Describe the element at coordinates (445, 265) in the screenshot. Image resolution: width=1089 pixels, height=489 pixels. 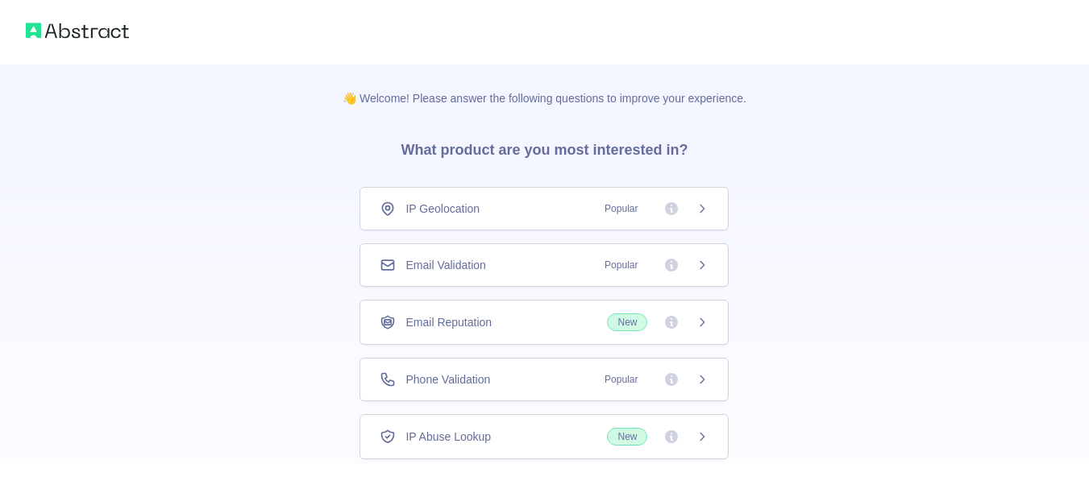
I see `span: Email Validation` at that location.